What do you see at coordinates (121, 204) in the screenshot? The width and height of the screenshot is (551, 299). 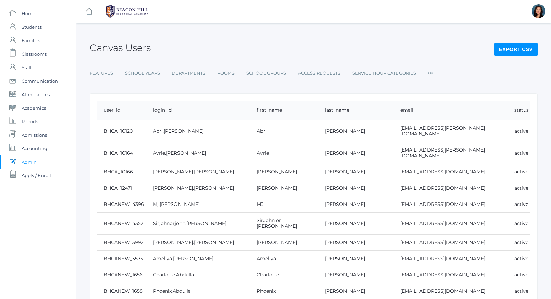 I see `td: BHCANEW_4396` at bounding box center [121, 204].